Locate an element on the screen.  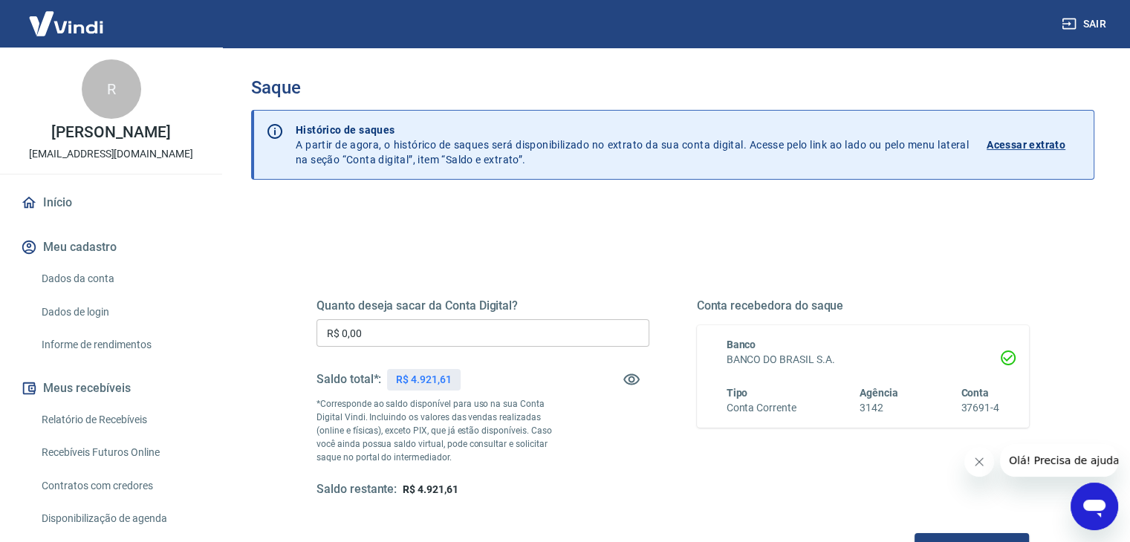
h5: Quanto deseja sacar da Conta Digital? is located at coordinates (483, 306).